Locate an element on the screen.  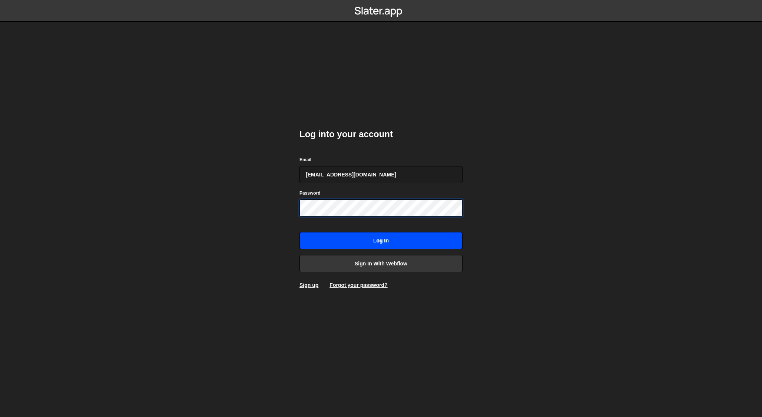
input: Log in is located at coordinates (381, 241).